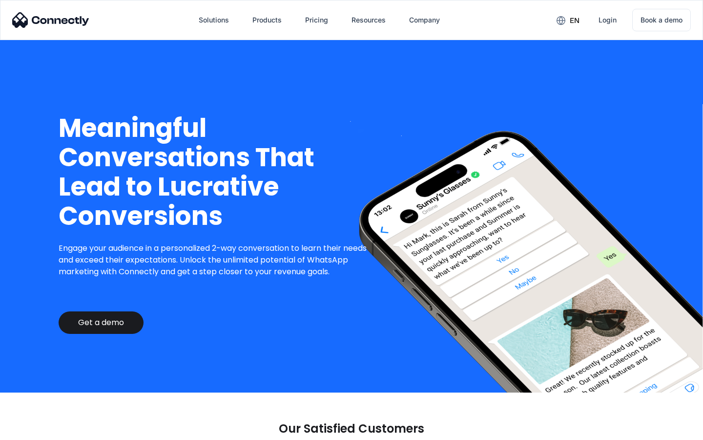  Describe the element at coordinates (101, 322) in the screenshot. I see `div: Get a demo` at that location.